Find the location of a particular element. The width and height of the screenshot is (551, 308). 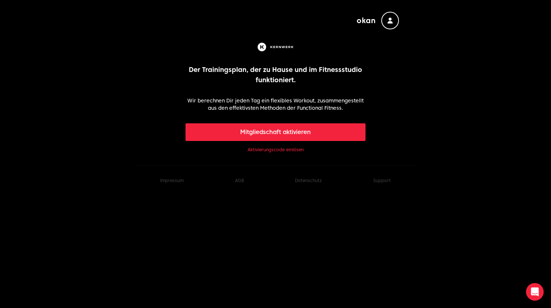

button: Mitgliedschaft aktivieren is located at coordinates (275, 132).